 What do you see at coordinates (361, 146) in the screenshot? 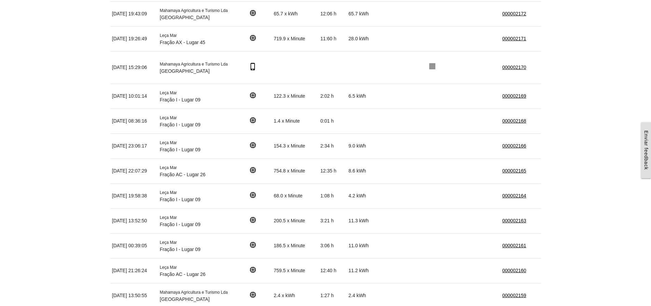
I see `td: 9.0 kWh` at bounding box center [361, 146].